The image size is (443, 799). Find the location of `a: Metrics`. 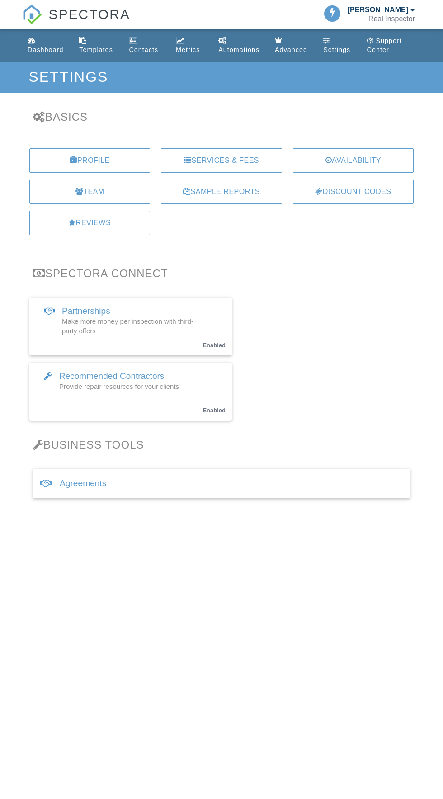

a: Metrics is located at coordinates (190, 45).